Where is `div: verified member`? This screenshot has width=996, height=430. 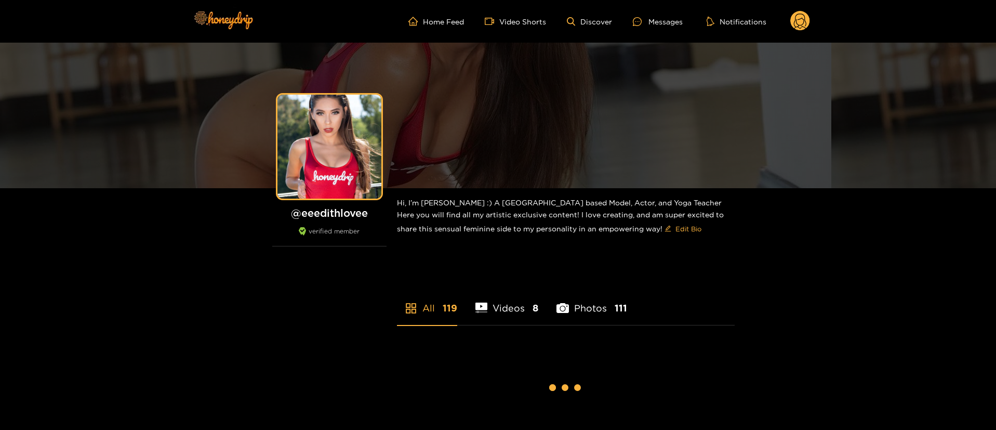
div: verified member is located at coordinates (330, 236).